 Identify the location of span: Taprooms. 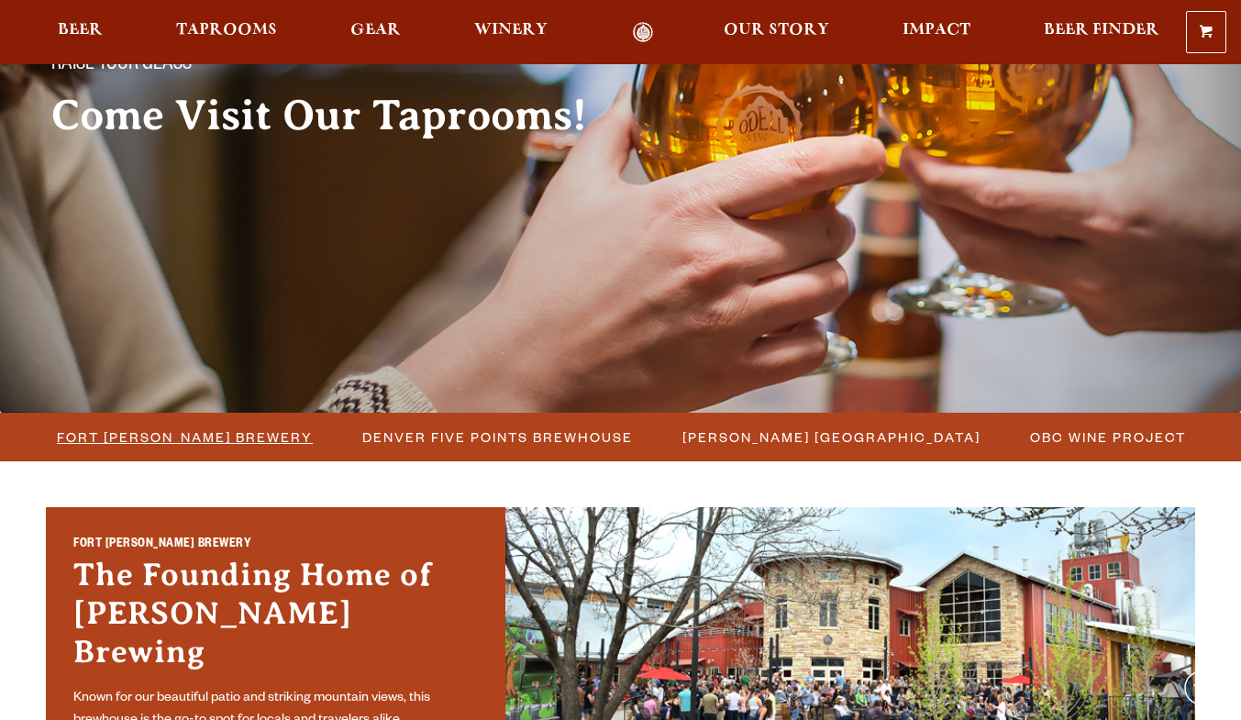
(227, 30).